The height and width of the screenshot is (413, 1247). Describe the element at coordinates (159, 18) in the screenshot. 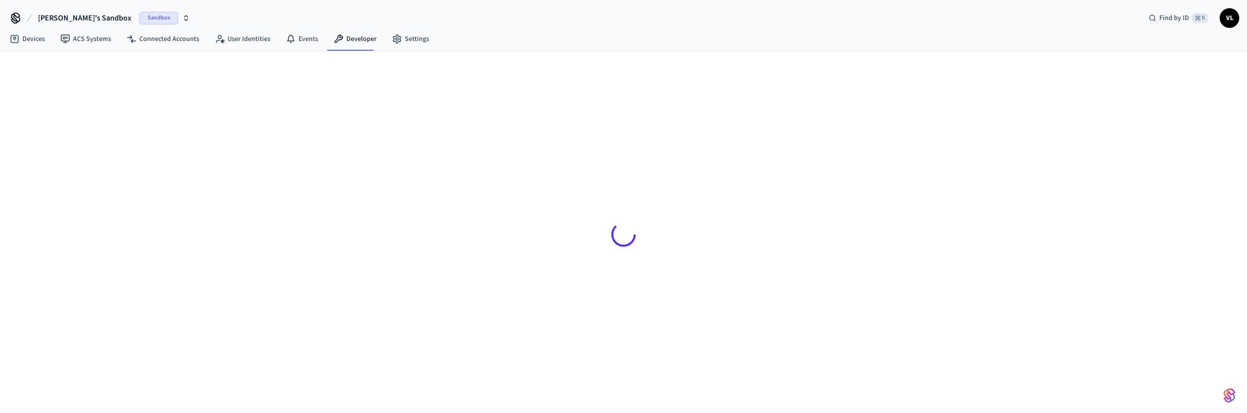

I see `span: Sandbox` at that location.